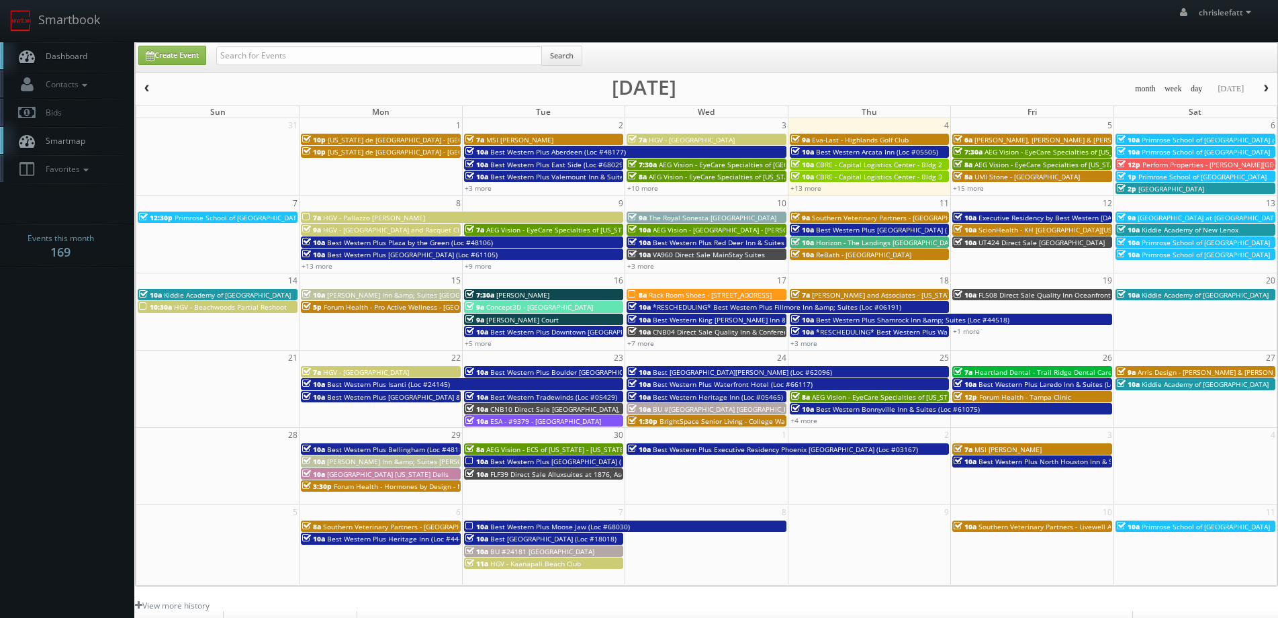  I want to click on a: +15 more, so click(969, 188).